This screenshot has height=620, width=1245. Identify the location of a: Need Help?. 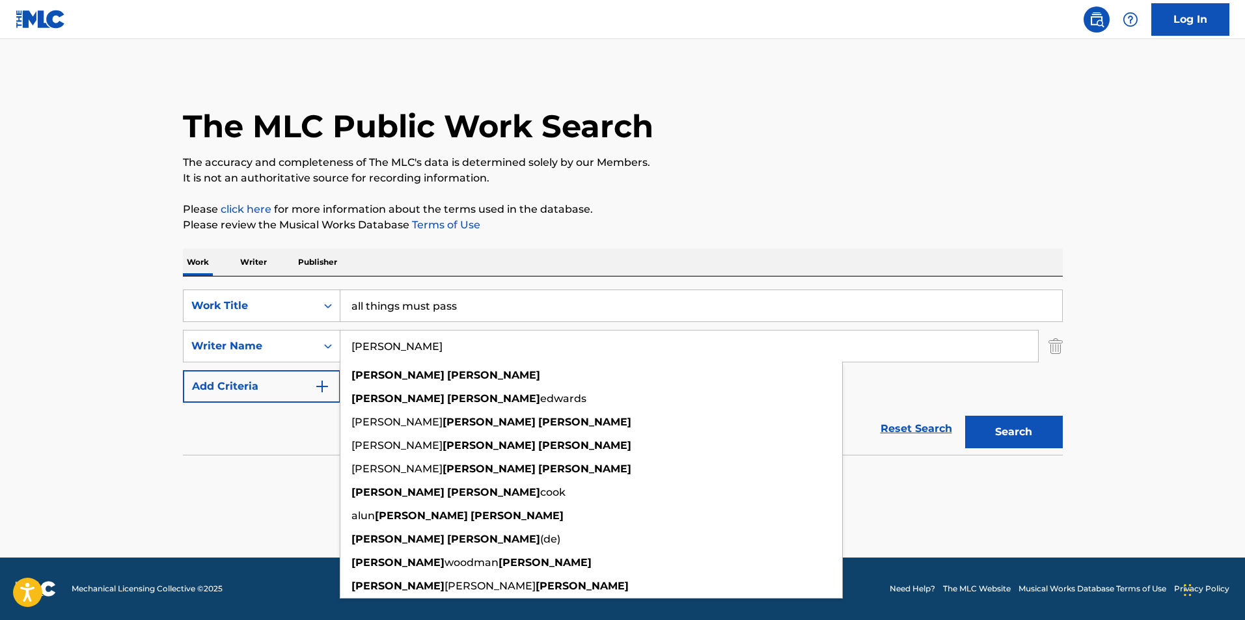
(913, 589).